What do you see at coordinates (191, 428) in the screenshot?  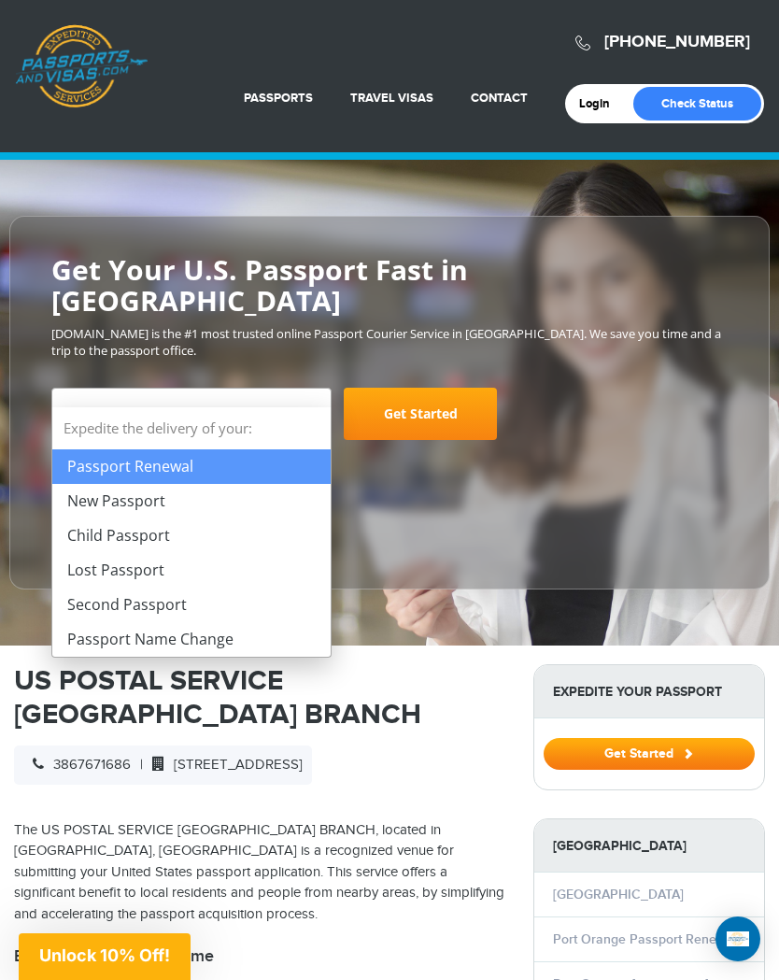 I see `strong: Expedite the delivery of your:` at bounding box center [191, 428].